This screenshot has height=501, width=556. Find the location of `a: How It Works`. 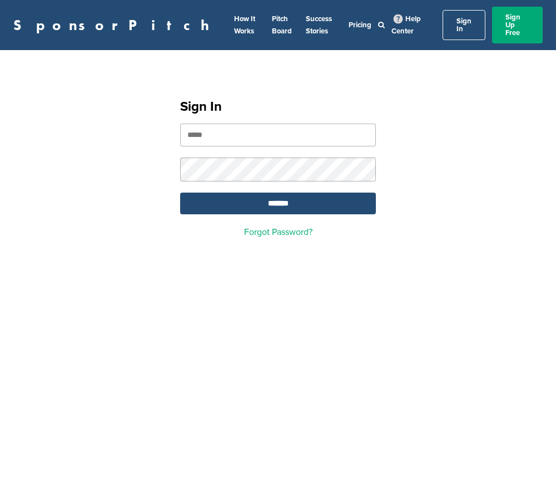

a: How It Works is located at coordinates (245, 25).